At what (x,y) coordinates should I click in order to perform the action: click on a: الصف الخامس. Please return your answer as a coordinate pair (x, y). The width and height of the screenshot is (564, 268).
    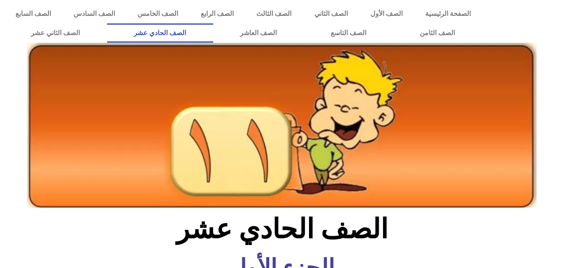
    Looking at the image, I should click on (158, 14).